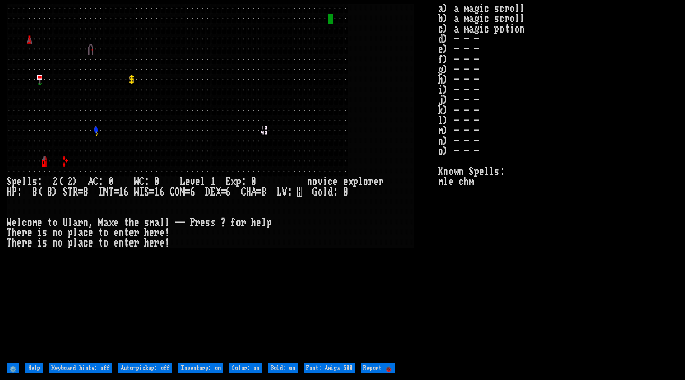  I want to click on div: v, so click(193, 182).